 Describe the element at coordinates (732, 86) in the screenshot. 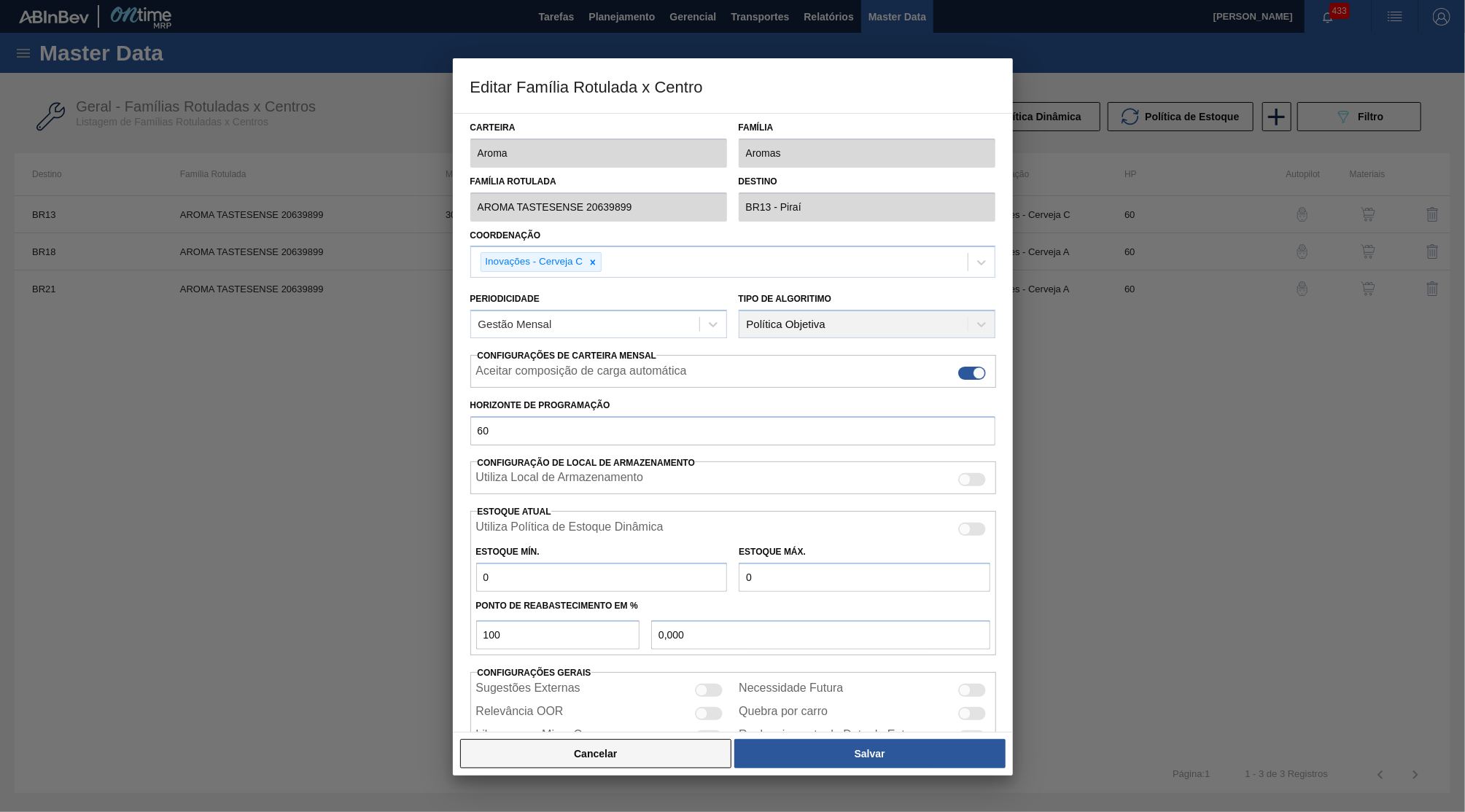

I see `h3: Editar Família Rotulada x Centro` at that location.